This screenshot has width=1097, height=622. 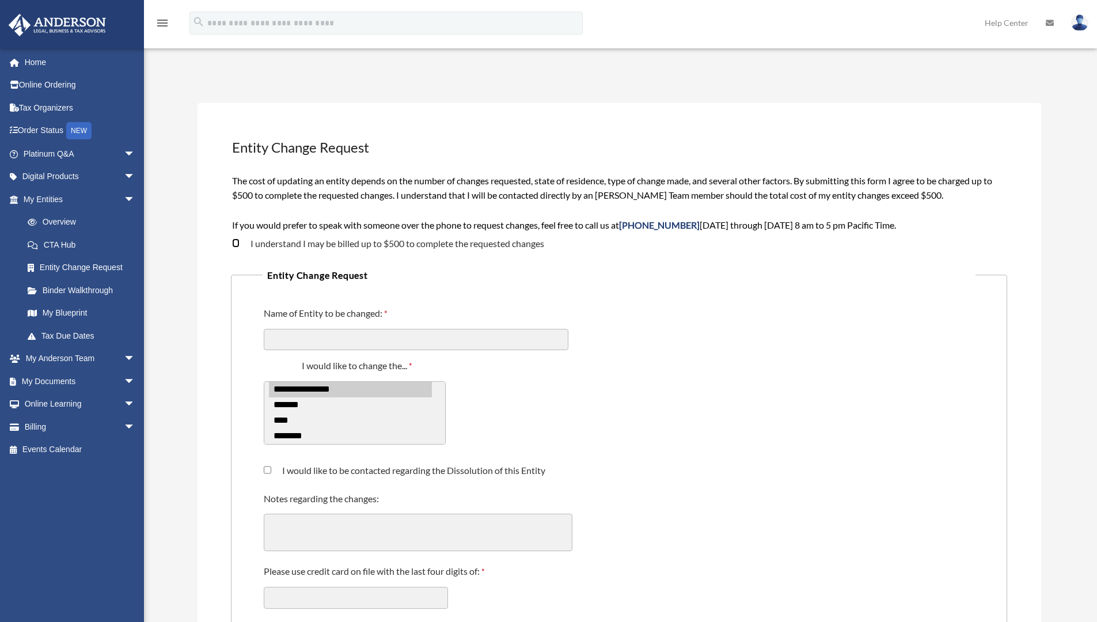 I want to click on label: I would like to be contacted regarding the Dissolution of this Entity, so click(x=408, y=470).